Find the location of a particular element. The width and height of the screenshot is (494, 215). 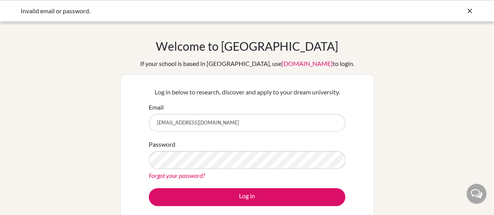

button: Log in is located at coordinates (247, 197).